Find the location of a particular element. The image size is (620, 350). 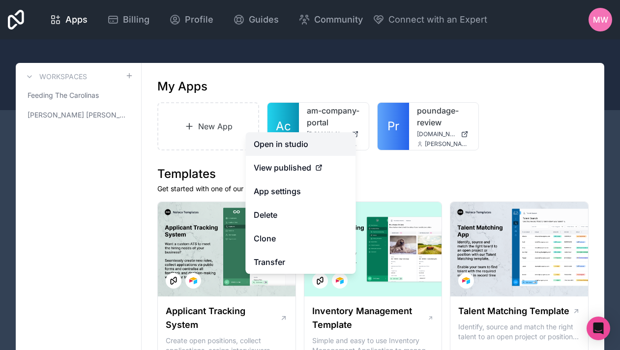

a: Open in studio is located at coordinates (301, 144).